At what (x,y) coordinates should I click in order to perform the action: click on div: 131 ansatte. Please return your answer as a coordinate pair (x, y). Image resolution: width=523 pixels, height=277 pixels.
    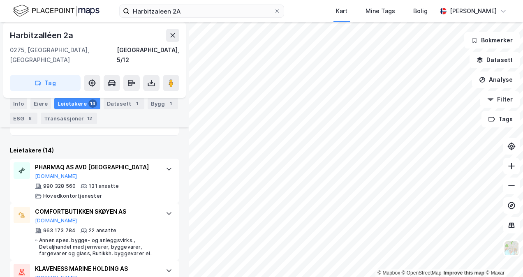
    Looking at the image, I should click on (104, 186).